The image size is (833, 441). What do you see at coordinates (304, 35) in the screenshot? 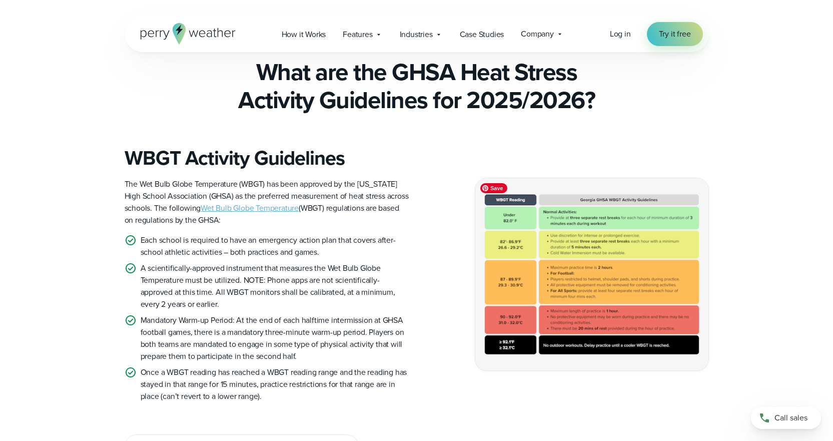
I see `span: How it Works` at bounding box center [304, 35].